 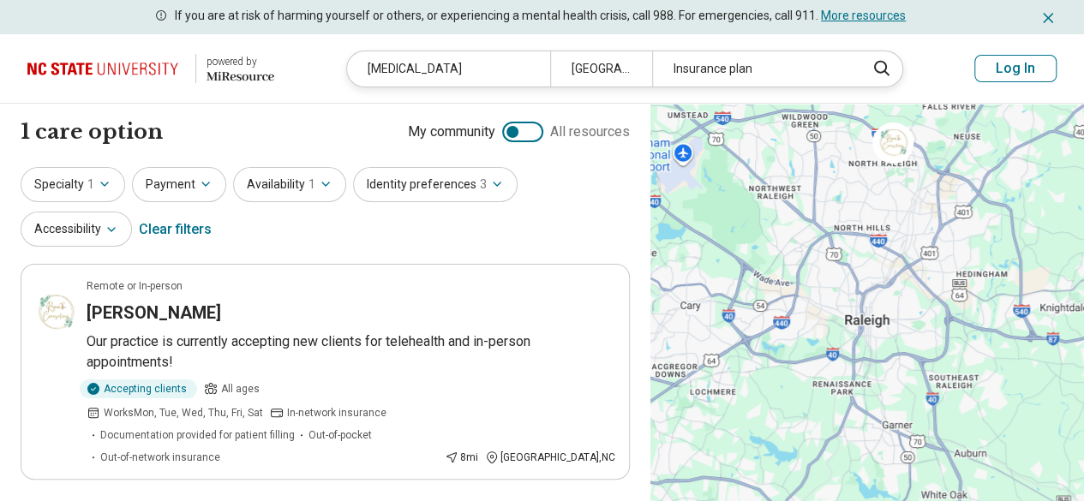 I want to click on span: 3, so click(x=483, y=184).